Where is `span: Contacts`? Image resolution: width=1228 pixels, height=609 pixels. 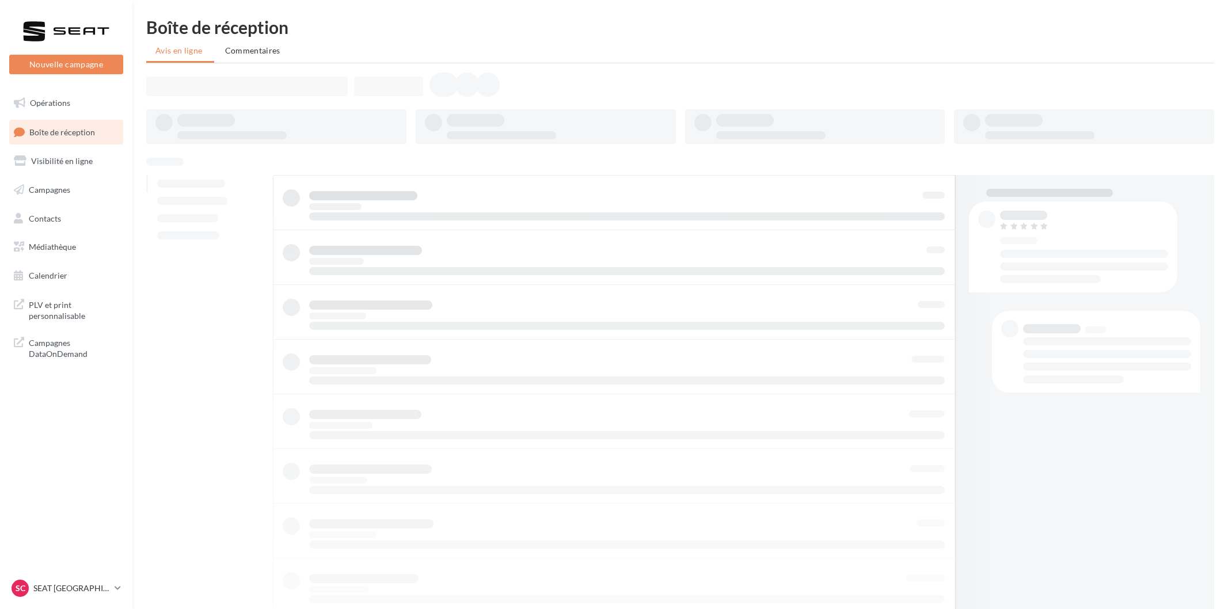 span: Contacts is located at coordinates (45, 218).